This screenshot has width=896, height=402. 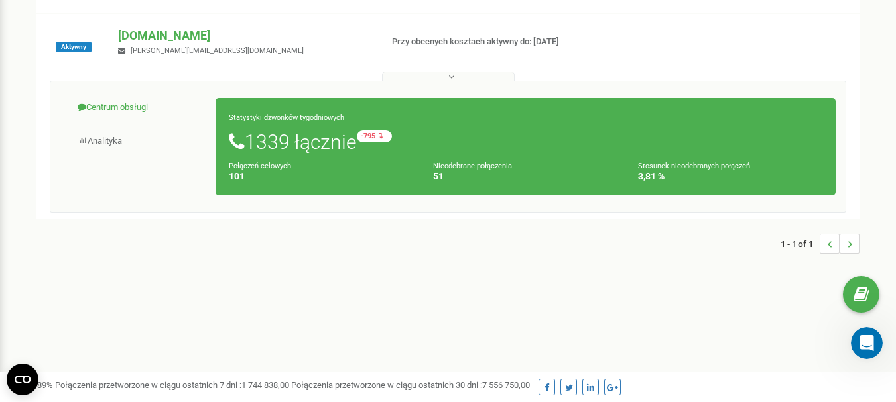 I want to click on h4: 101, so click(x=321, y=176).